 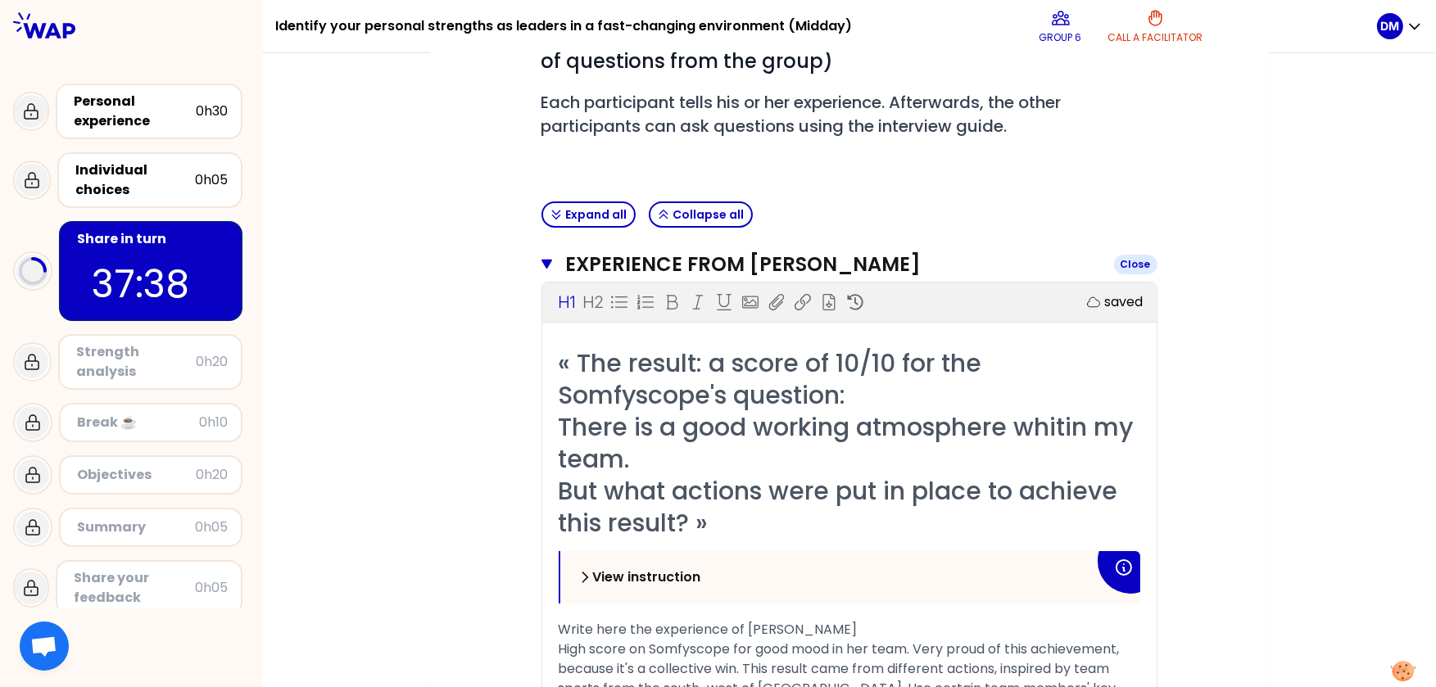 I want to click on button: Expand all, so click(x=588, y=215).